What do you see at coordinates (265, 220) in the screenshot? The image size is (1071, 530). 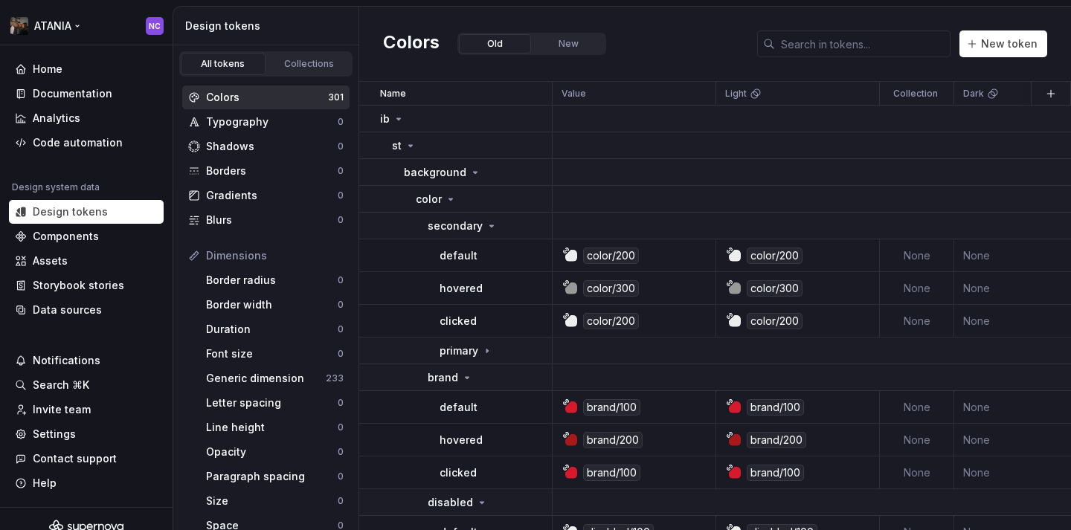 I see `a: Blurs0` at bounding box center [265, 220].